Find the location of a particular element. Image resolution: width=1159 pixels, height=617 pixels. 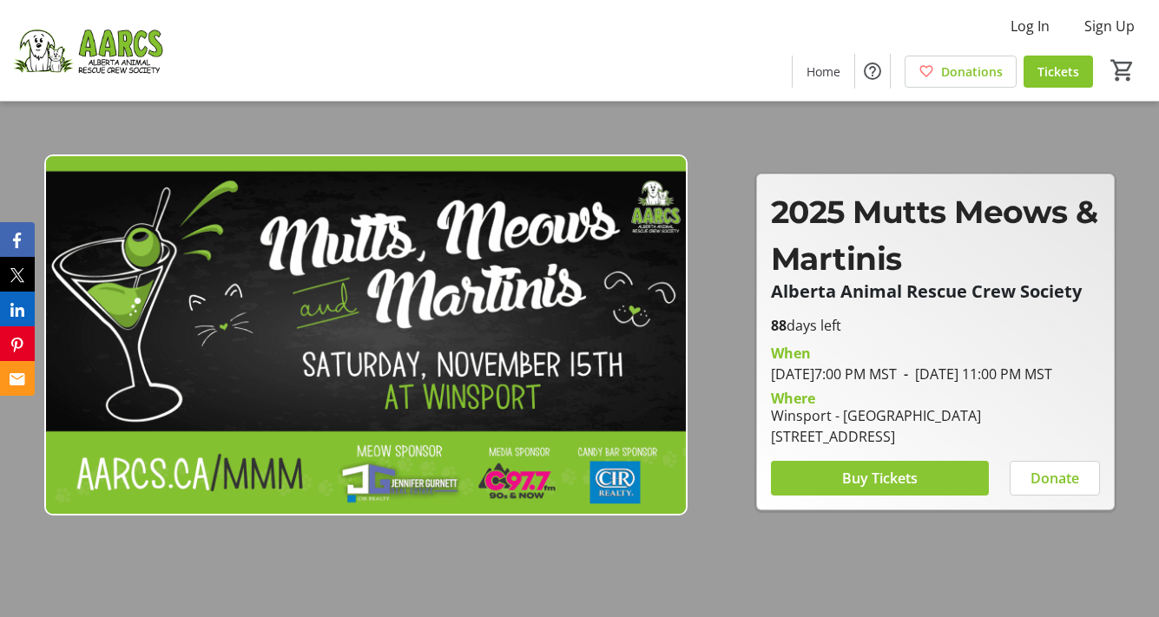

span: Tickets is located at coordinates (1059, 71).